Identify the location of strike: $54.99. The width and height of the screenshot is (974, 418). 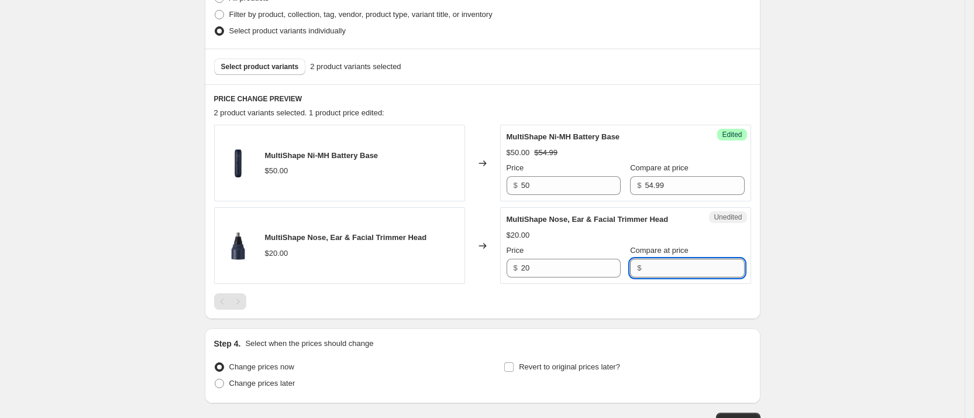
(546, 153).